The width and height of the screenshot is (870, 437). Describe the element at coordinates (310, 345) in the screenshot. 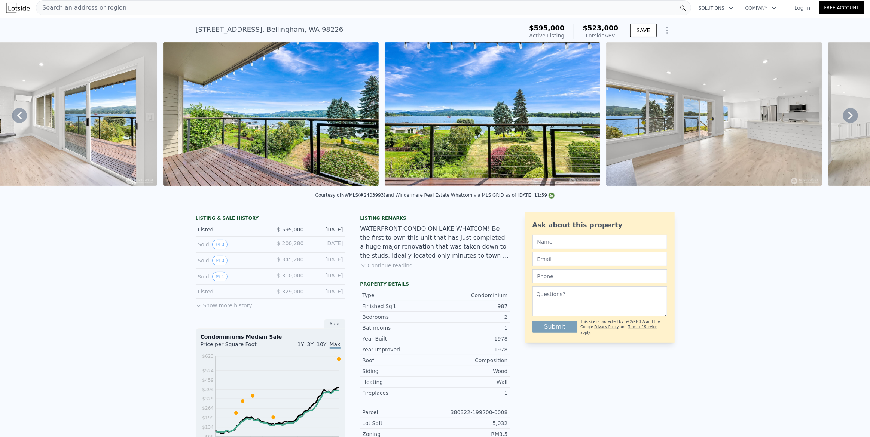

I see `span: 3Y` at that location.